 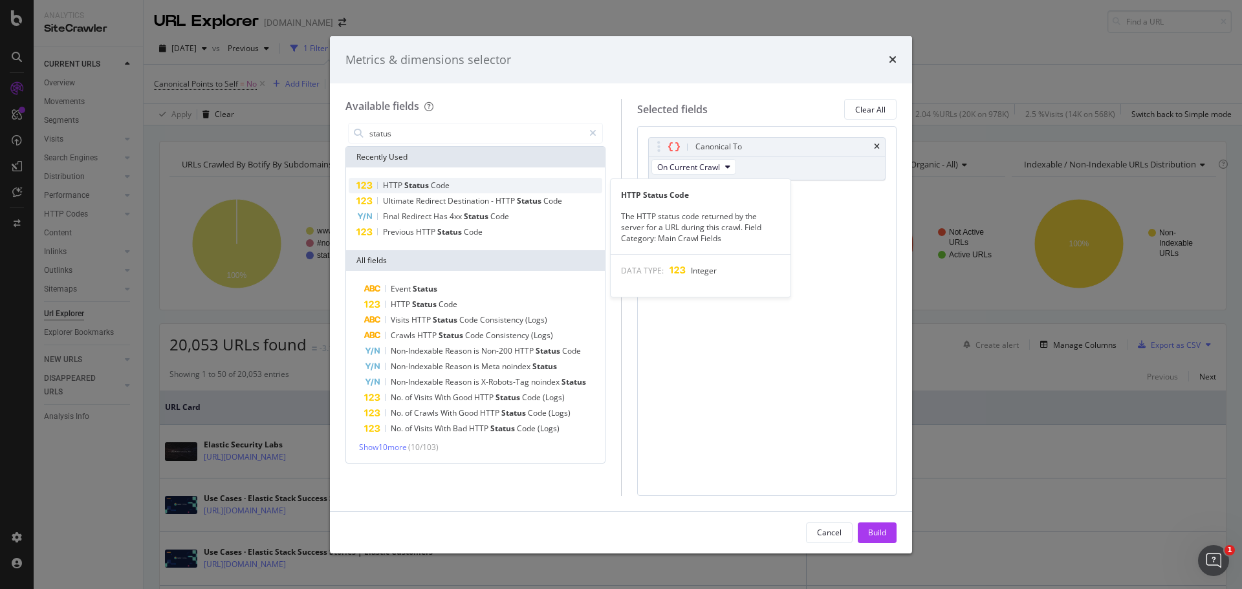 What do you see at coordinates (423, 447) in the screenshot?
I see `span: ( 10 / 103 )` at bounding box center [423, 447].